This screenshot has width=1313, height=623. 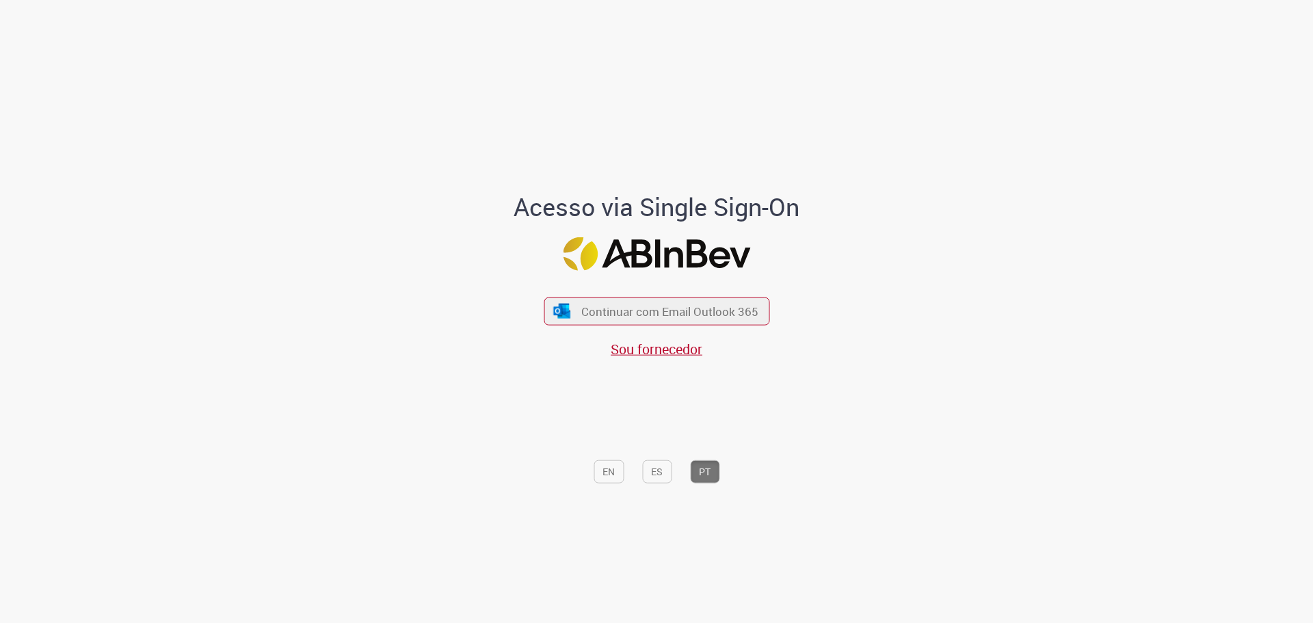 I want to click on button: EN, so click(x=609, y=471).